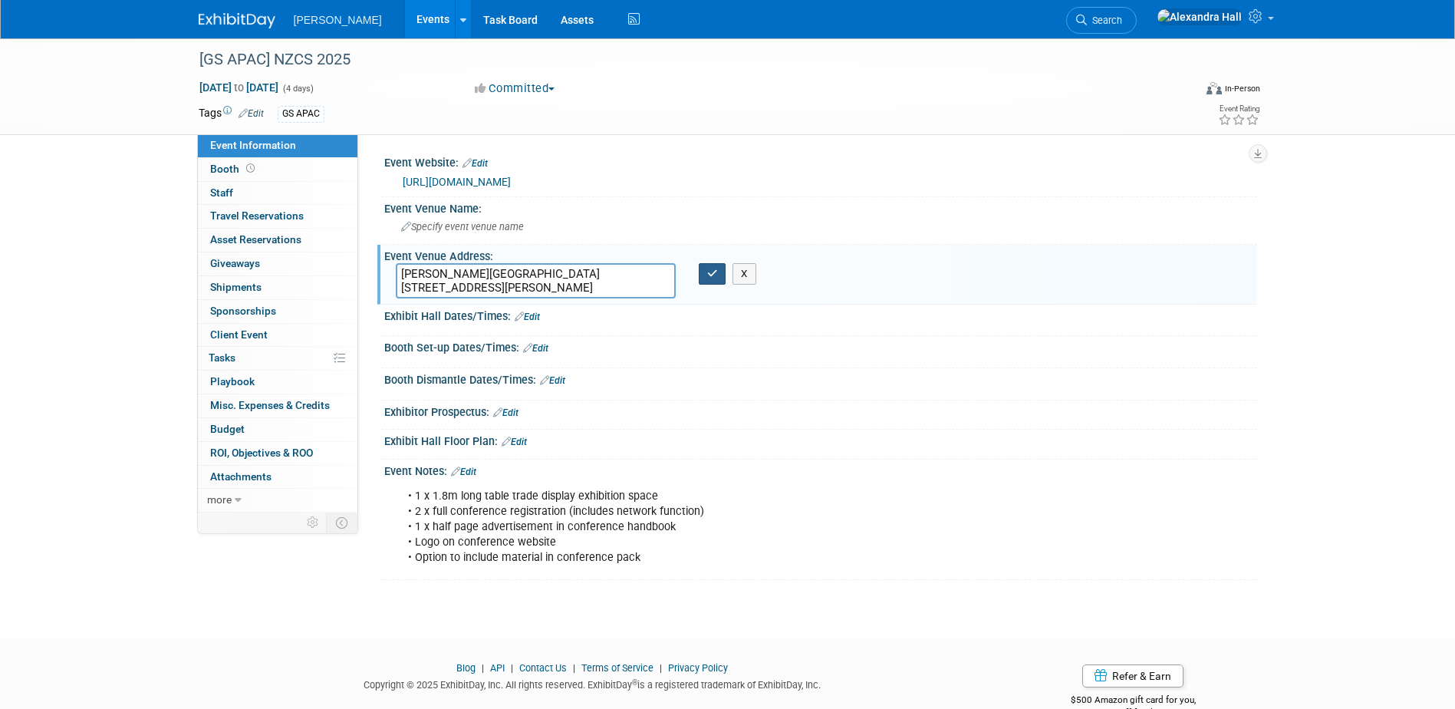 The width and height of the screenshot is (1455, 709). I want to click on a: Client Event, so click(278, 335).